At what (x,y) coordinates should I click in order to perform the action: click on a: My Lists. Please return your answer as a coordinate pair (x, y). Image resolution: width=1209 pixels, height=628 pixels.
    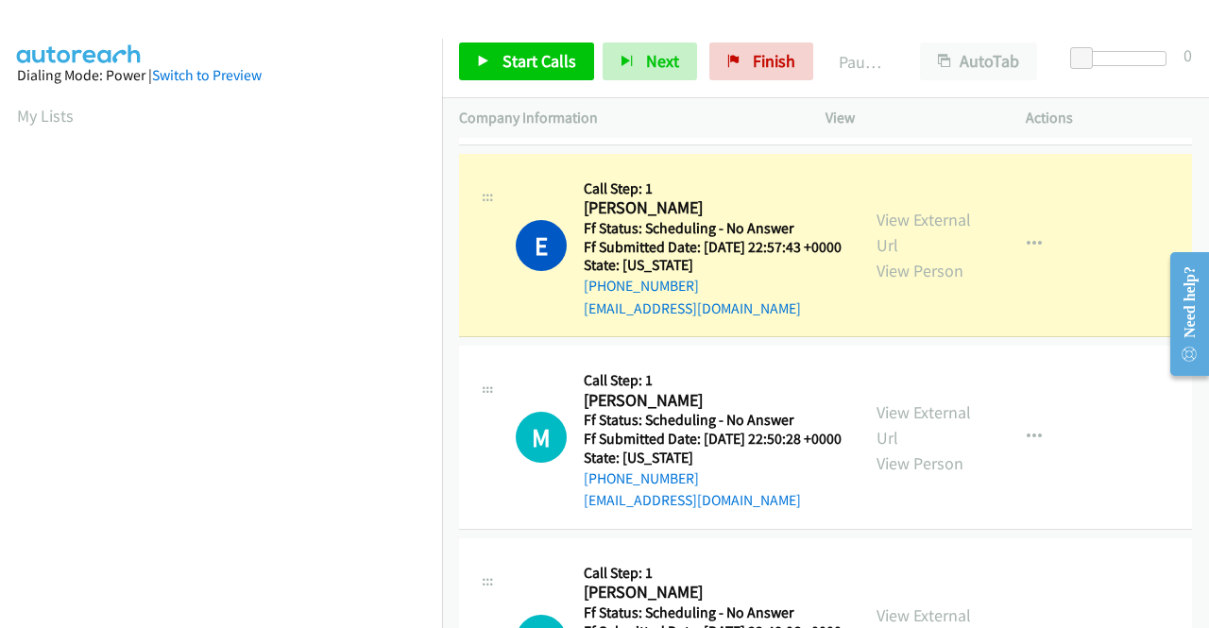
    Looking at the image, I should click on (45, 115).